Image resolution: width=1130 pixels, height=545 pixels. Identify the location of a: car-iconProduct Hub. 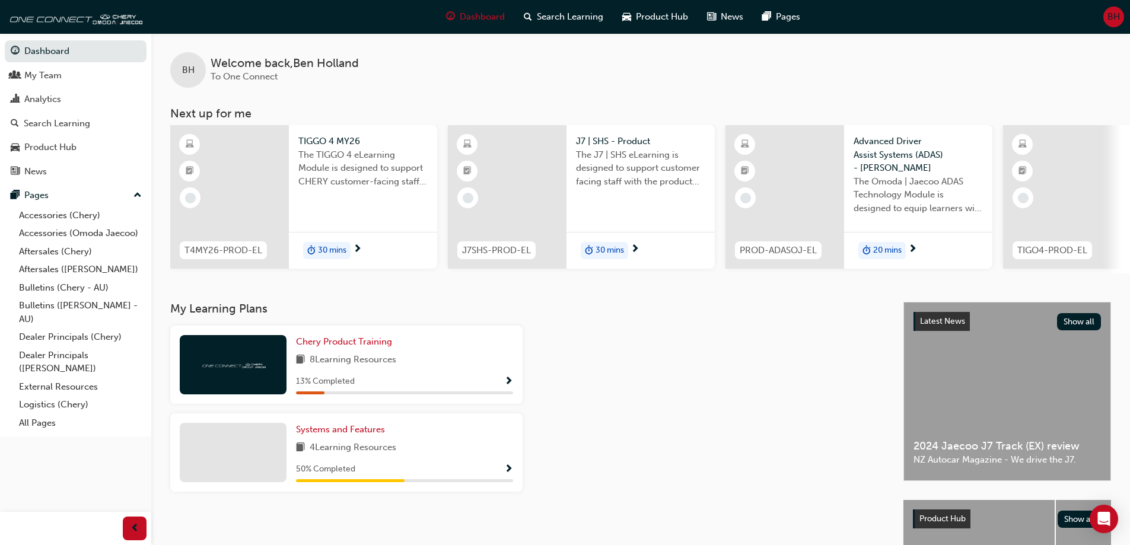
(655, 17).